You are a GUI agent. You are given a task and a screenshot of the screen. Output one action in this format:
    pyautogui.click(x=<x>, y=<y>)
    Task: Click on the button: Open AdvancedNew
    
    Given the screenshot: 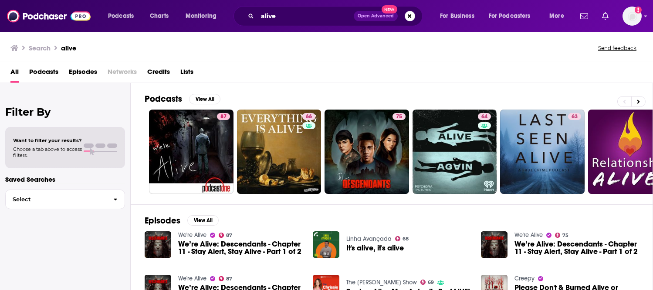 What is the action you would take?
    pyautogui.click(x=375, y=16)
    